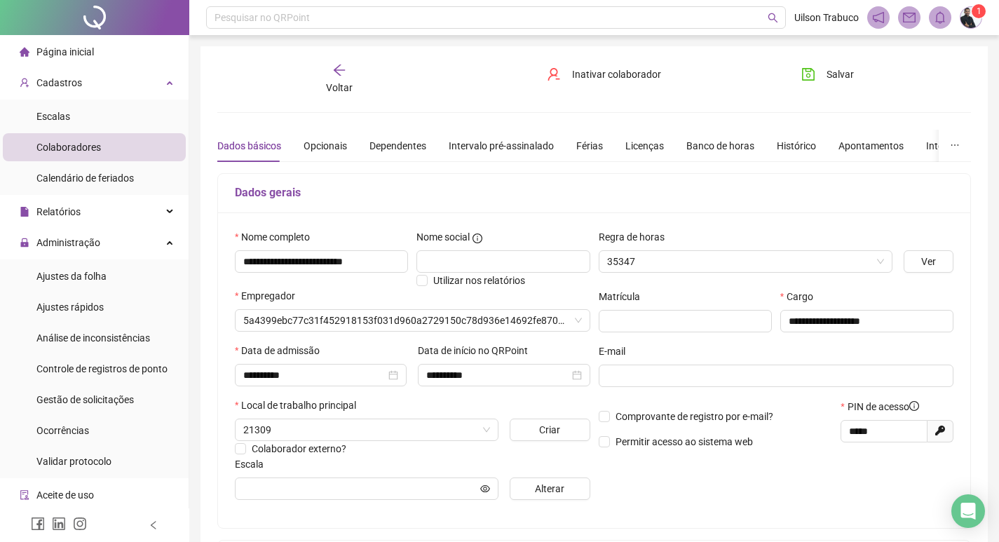 This screenshot has height=542, width=999. Describe the element at coordinates (940, 18) in the screenshot. I see `span: bell` at that location.